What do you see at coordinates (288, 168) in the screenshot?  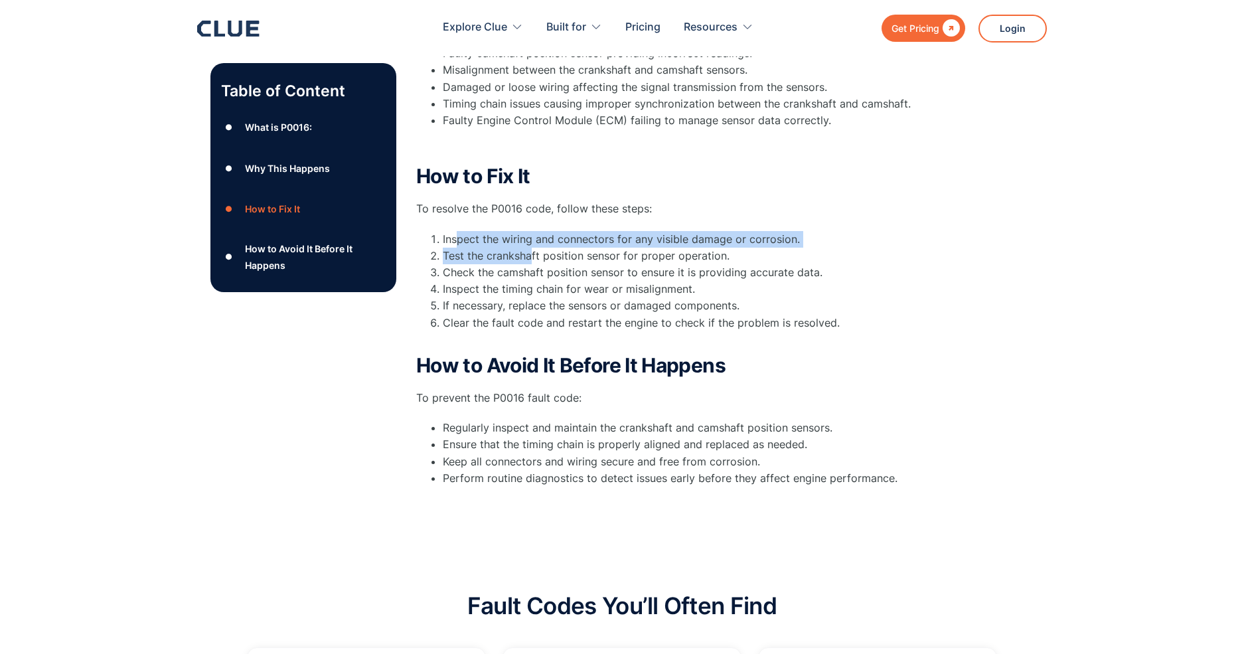 I see `div: Why This Happens` at bounding box center [288, 168].